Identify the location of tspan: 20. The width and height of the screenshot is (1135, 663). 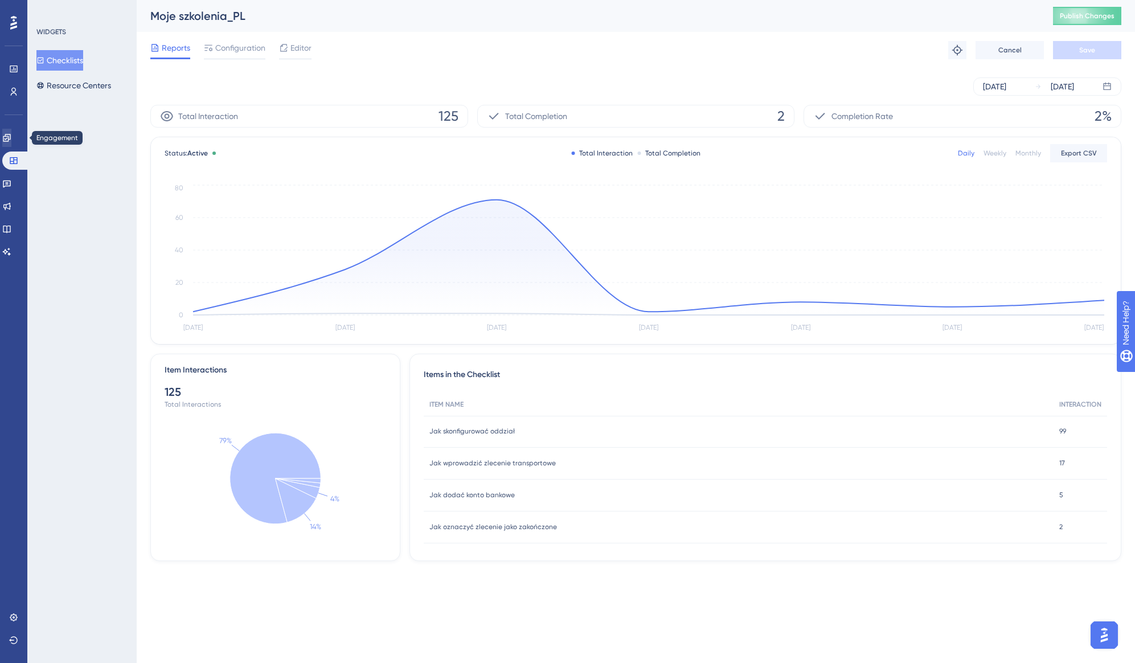
(179, 282).